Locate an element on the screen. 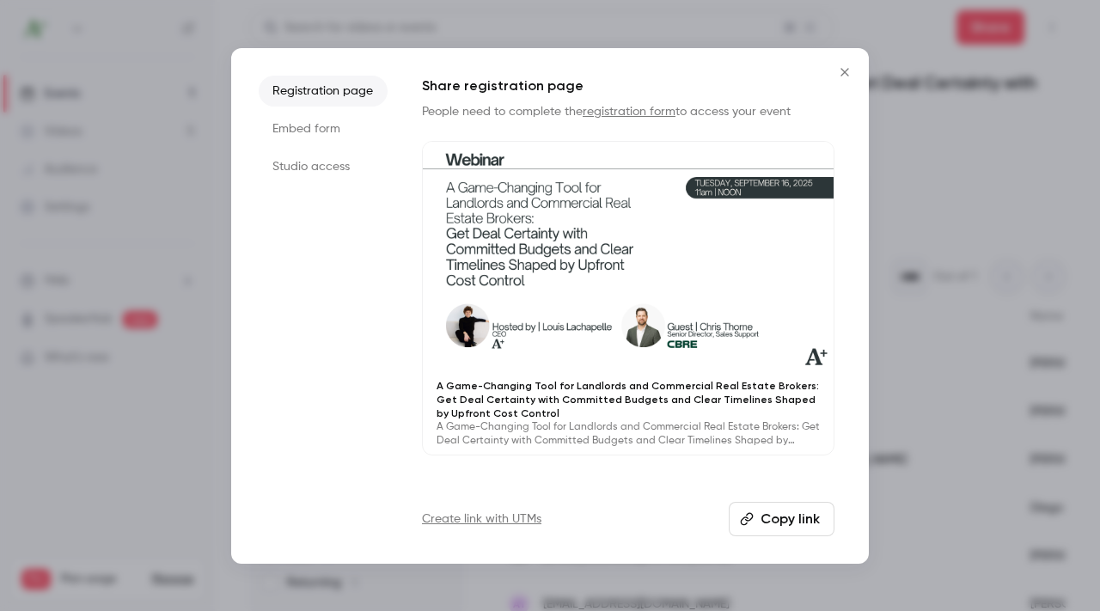  a: registration form is located at coordinates (629, 112).